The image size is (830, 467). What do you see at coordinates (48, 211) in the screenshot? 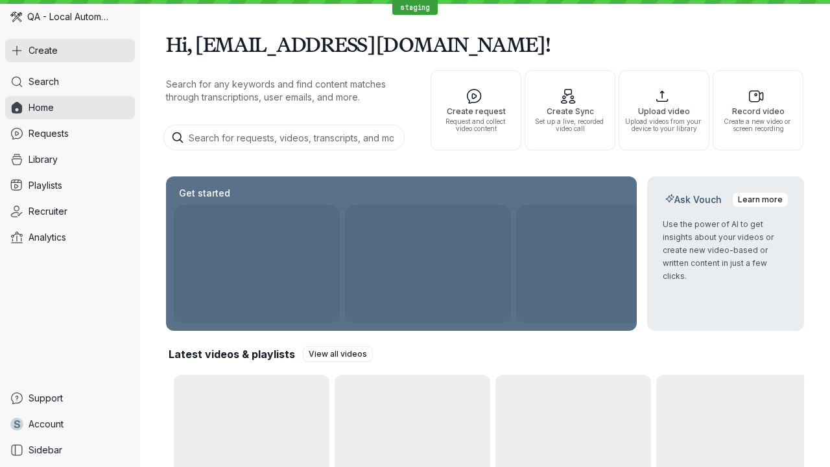
I see `span: Recruiter` at bounding box center [48, 211].